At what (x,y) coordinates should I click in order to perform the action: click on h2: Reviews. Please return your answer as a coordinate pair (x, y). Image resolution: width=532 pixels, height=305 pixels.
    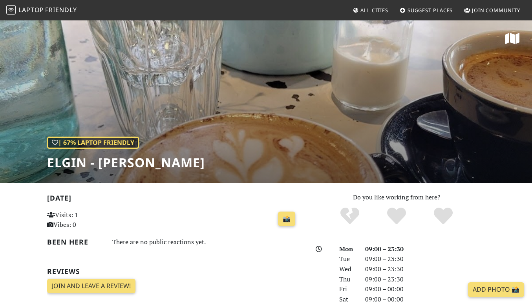
    Looking at the image, I should click on (173, 271).